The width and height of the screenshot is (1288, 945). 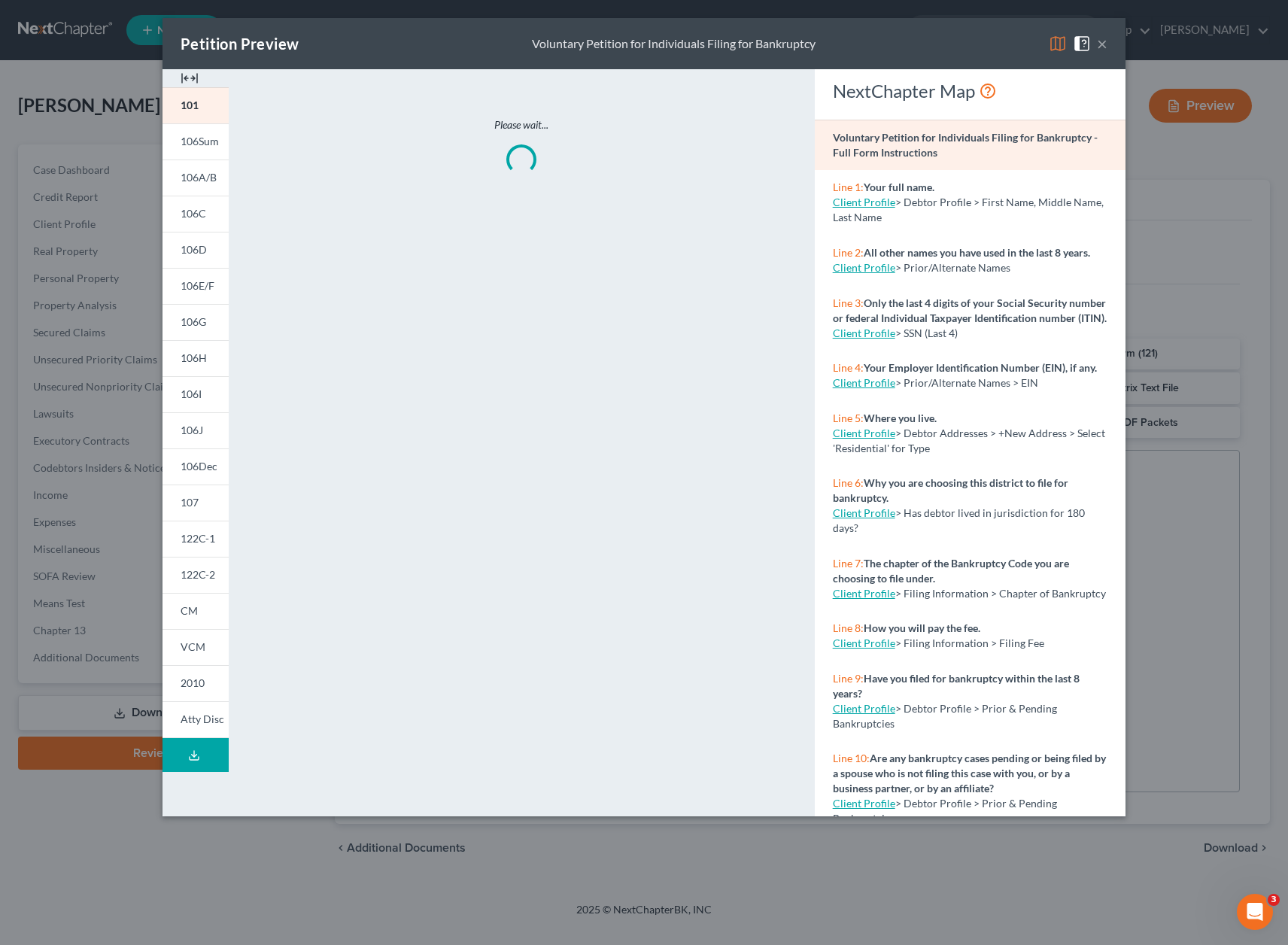 What do you see at coordinates (957, 685) in the screenshot?
I see `strong: Have you filed for bankruptcy within the last 8 years?` at bounding box center [957, 685].